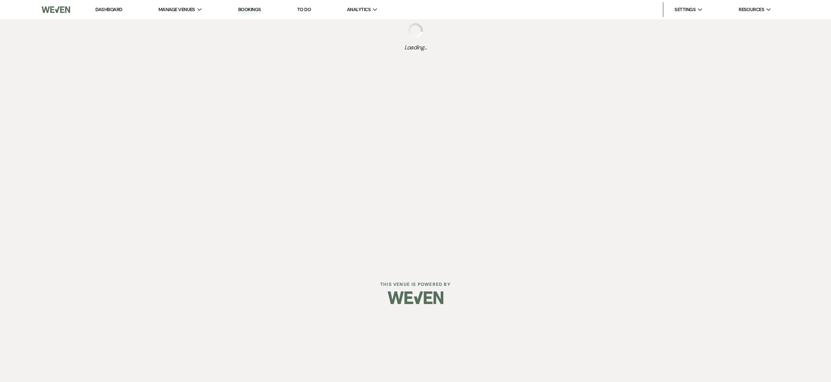 This screenshot has width=831, height=382. Describe the element at coordinates (751, 10) in the screenshot. I see `span: Resources` at that location.